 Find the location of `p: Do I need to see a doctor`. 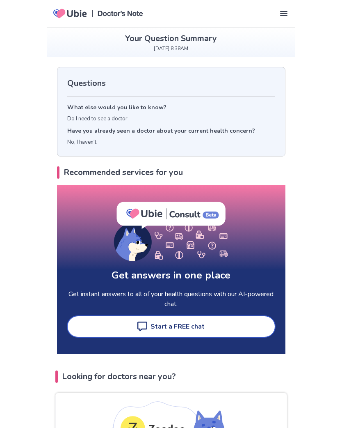

p: Do I need to see a doctor is located at coordinates (171, 119).